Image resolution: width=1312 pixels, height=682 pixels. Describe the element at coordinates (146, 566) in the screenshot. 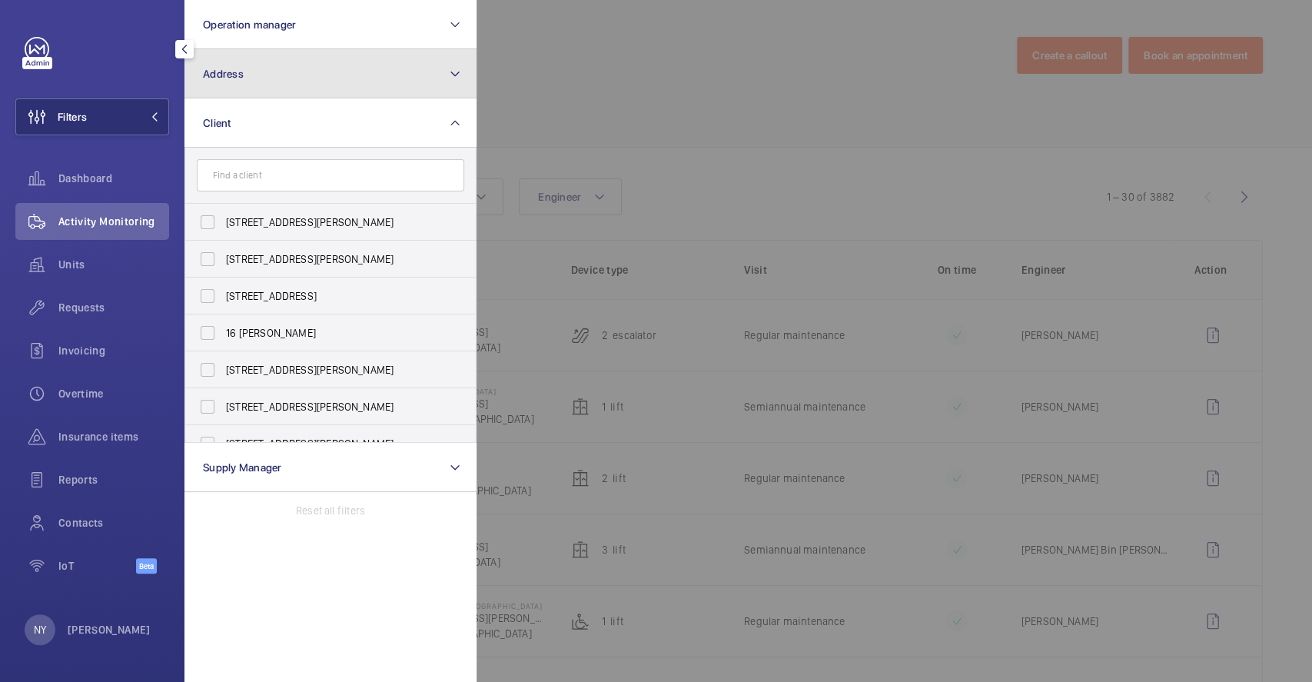

I see `span: Beta` at that location.